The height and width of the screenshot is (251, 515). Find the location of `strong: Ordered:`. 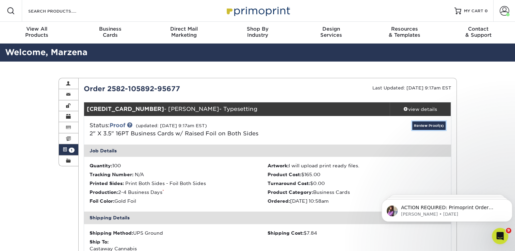

strong: Ordered: is located at coordinates (279, 201).